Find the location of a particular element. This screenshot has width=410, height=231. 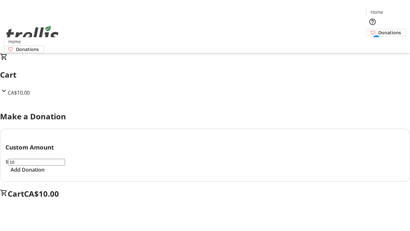

input: Donation Amount is located at coordinates (37, 162).